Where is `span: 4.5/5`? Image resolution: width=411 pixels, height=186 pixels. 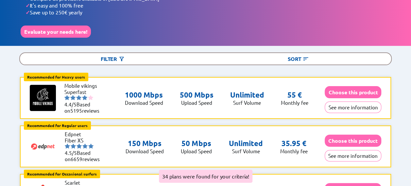 span: 4.5/5 is located at coordinates (71, 152).